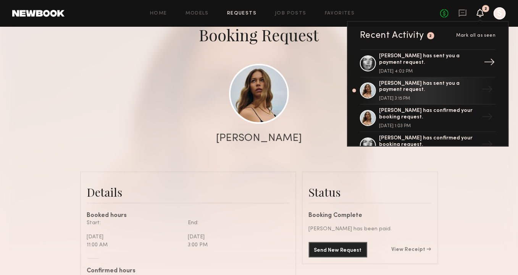 The image size is (518, 275). What do you see at coordinates (236, 245) in the screenshot?
I see `div: 3:00 PM` at bounding box center [236, 245].